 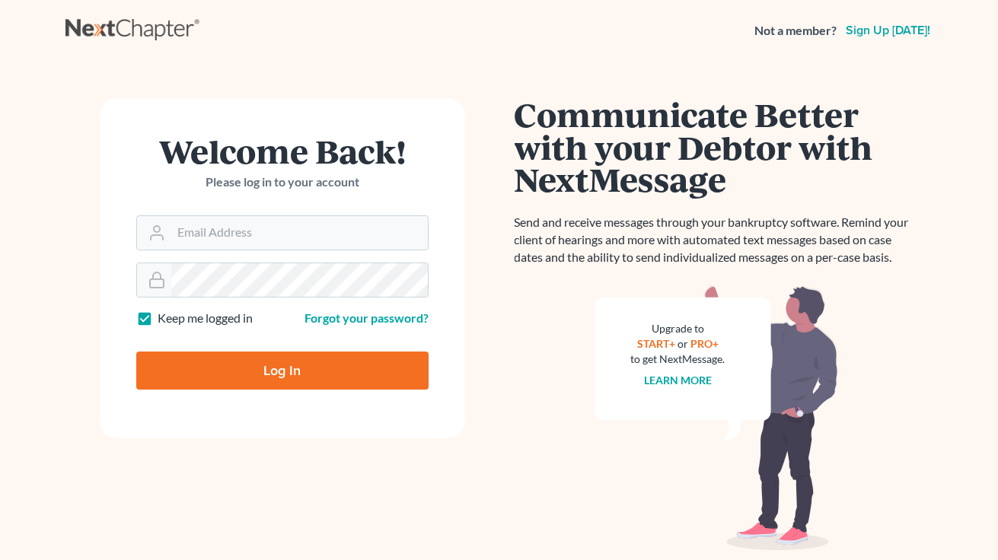 I want to click on span: or, so click(x=683, y=343).